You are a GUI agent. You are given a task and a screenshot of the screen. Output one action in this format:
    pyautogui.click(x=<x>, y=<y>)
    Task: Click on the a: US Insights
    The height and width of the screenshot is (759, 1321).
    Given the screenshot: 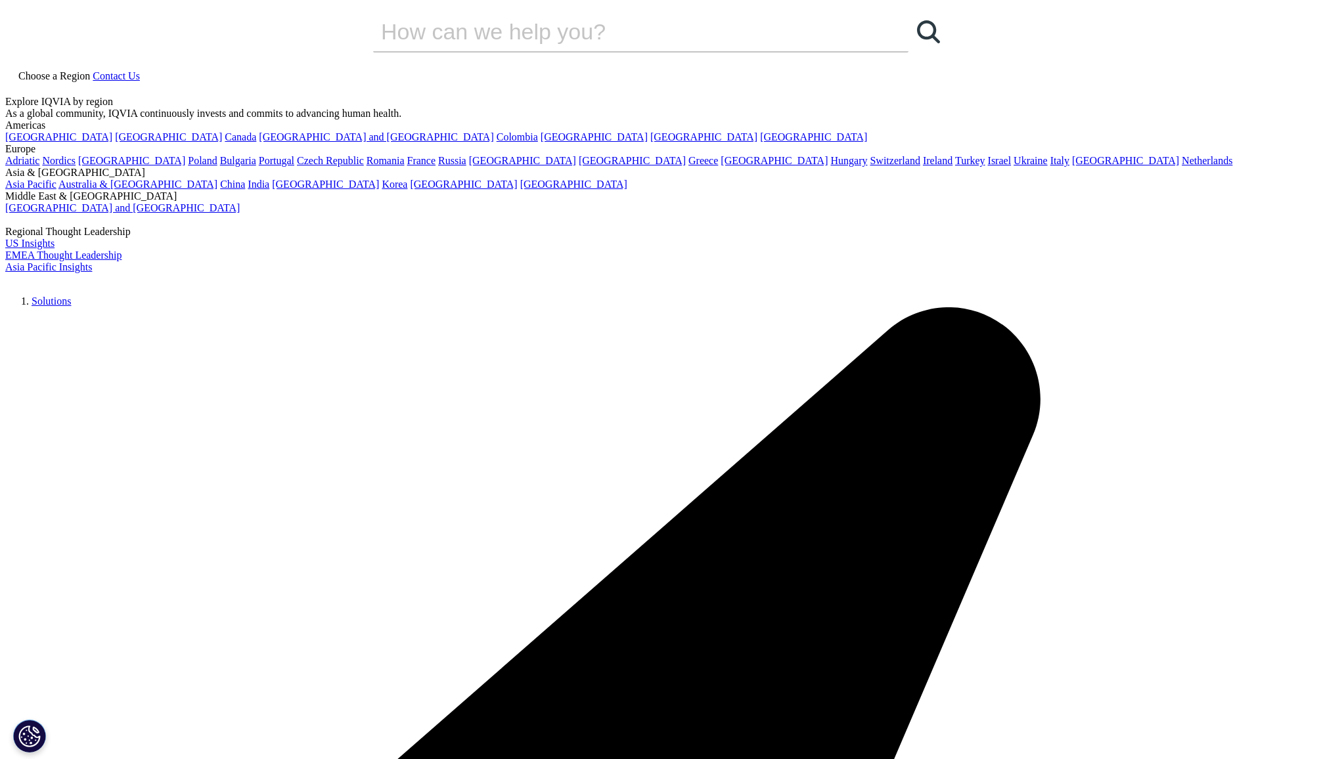 What is the action you would take?
    pyautogui.click(x=30, y=243)
    